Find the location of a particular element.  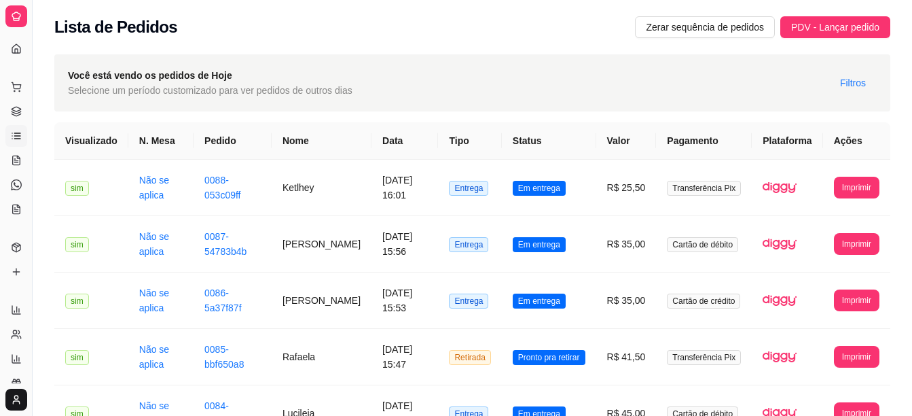

span: Filtros is located at coordinates (853, 83).